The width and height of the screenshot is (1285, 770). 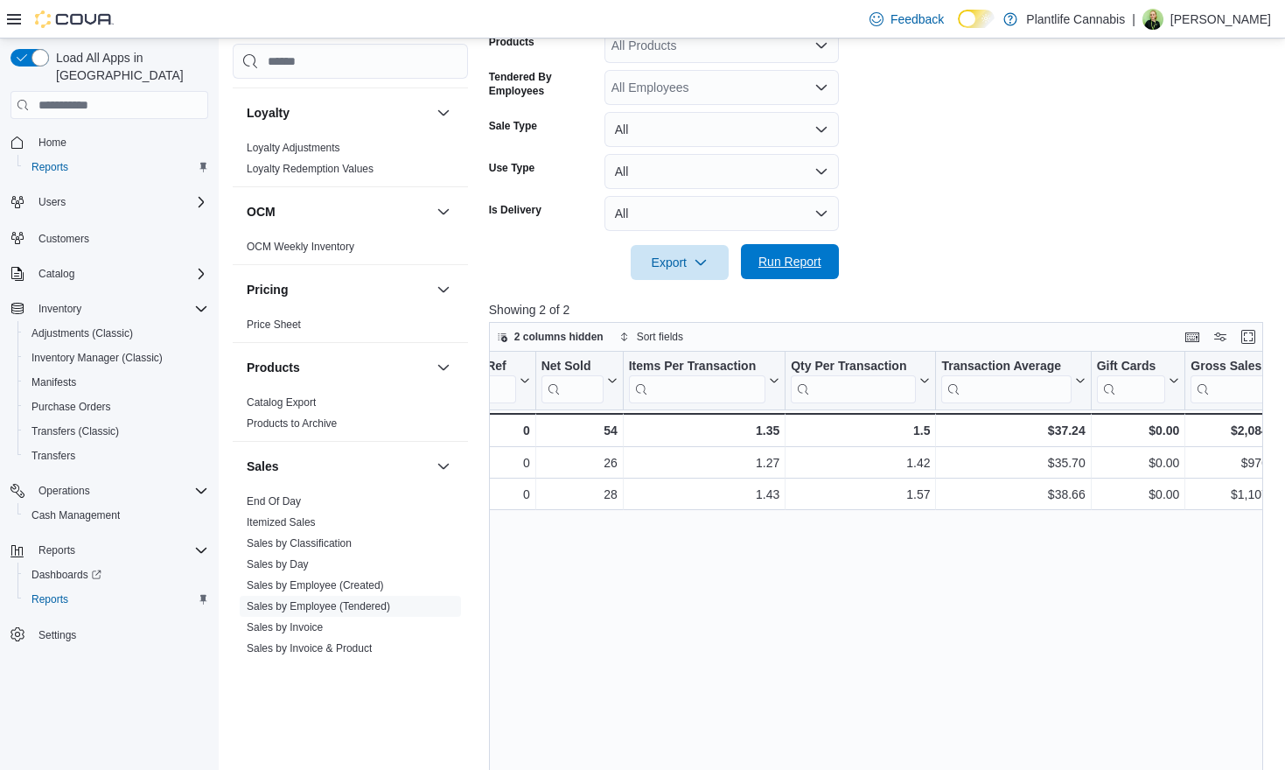 What do you see at coordinates (350, 162) in the screenshot?
I see `div: Loyalty` at bounding box center [350, 162].